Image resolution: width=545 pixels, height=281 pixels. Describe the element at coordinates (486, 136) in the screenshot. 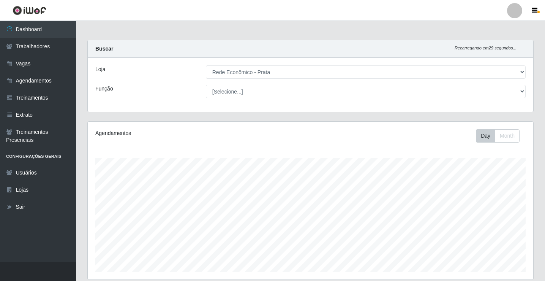

I see `button: Day` at that location.